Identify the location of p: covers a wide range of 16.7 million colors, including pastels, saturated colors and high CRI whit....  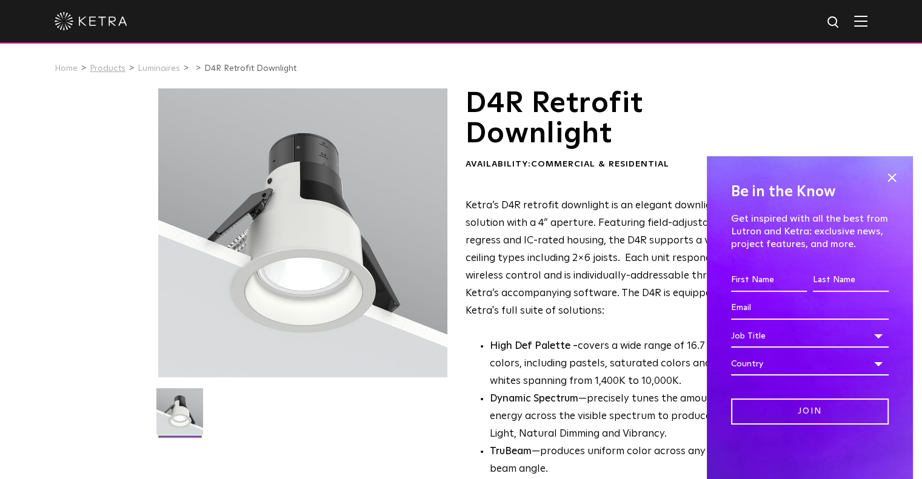
(625, 364).